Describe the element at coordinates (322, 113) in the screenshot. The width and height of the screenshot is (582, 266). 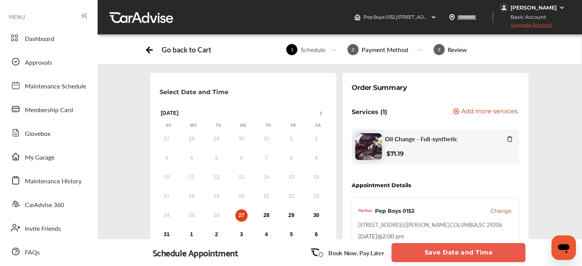
I see `button: Next Month` at that location.